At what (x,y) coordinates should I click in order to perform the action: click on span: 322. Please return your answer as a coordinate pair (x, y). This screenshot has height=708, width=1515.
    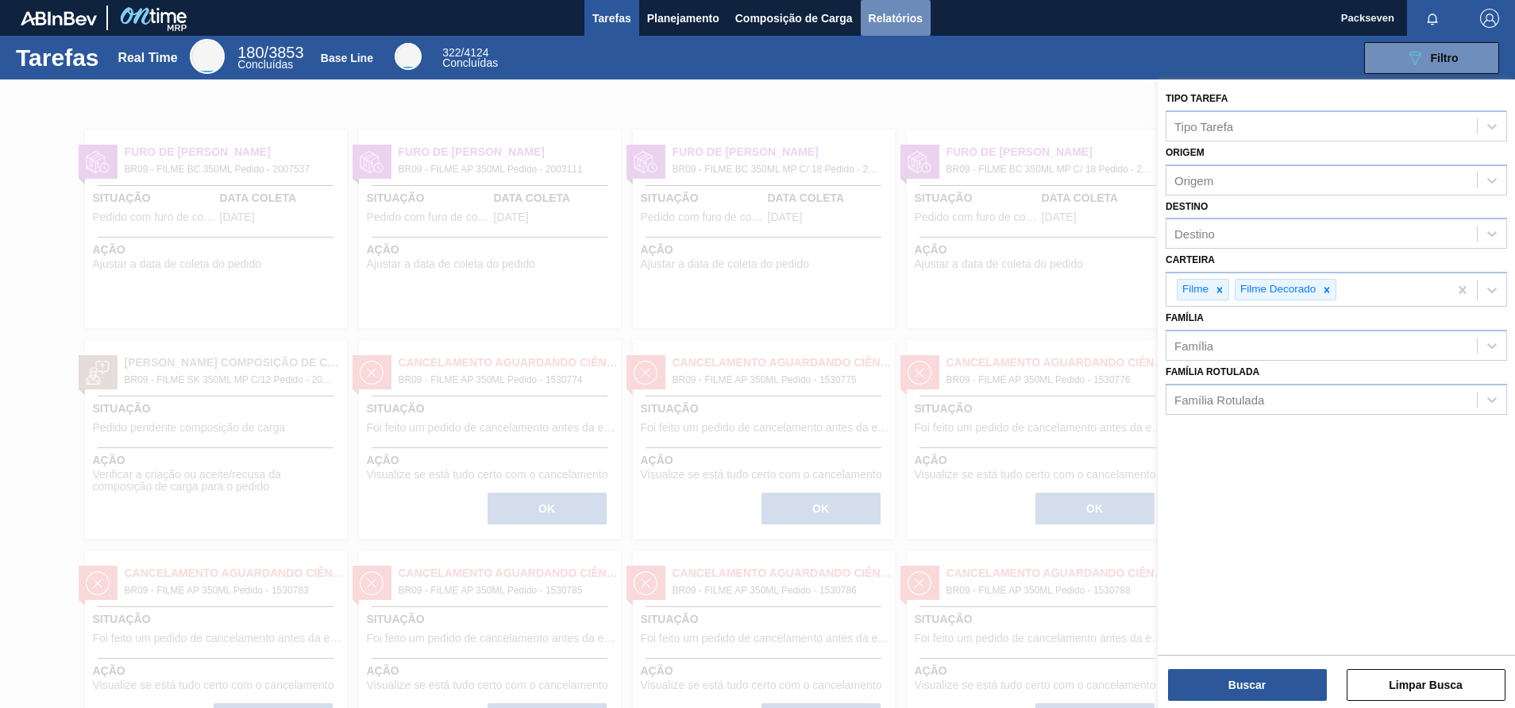
    Looking at the image, I should click on (451, 52).